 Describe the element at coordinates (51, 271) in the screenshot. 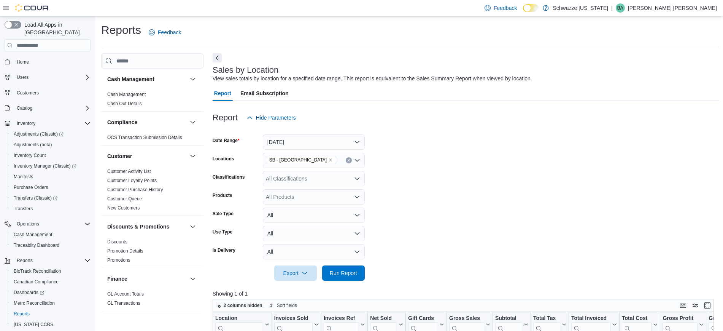

I see `span: BioTrack Reconciliation` at that location.